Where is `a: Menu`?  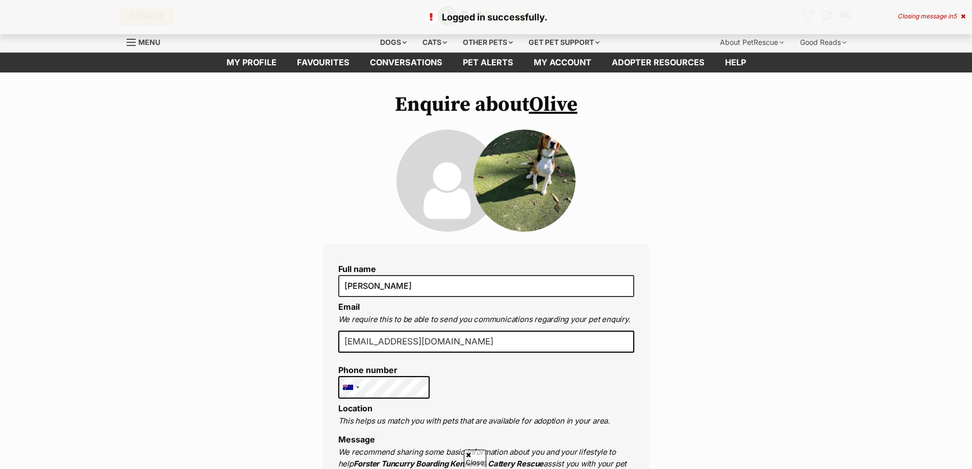 a: Menu is located at coordinates (147, 41).